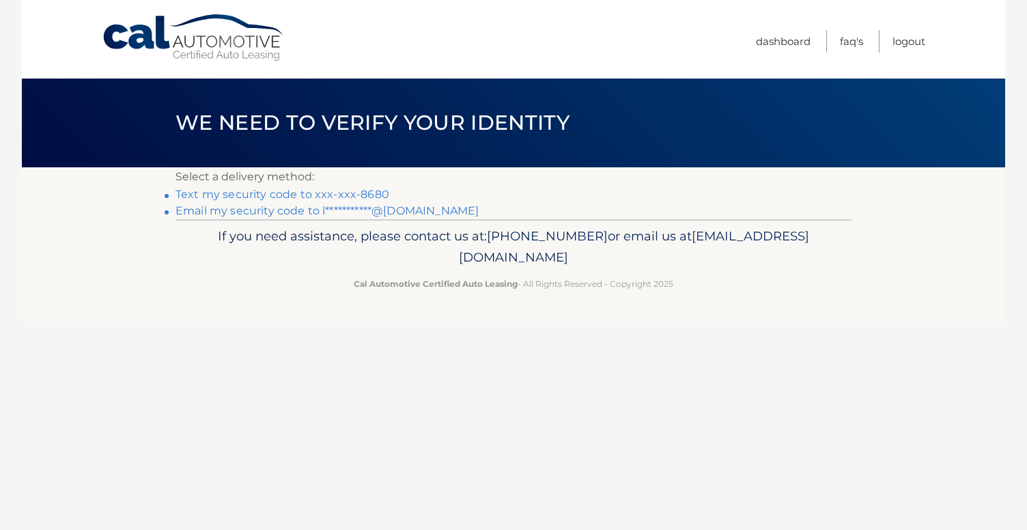 The image size is (1027, 530). What do you see at coordinates (909, 41) in the screenshot?
I see `a: Logout` at bounding box center [909, 41].